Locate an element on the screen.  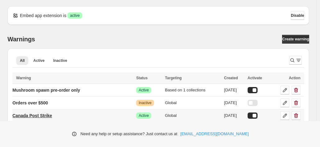
a: Mushroom spawn pre-order only is located at coordinates (46, 90).